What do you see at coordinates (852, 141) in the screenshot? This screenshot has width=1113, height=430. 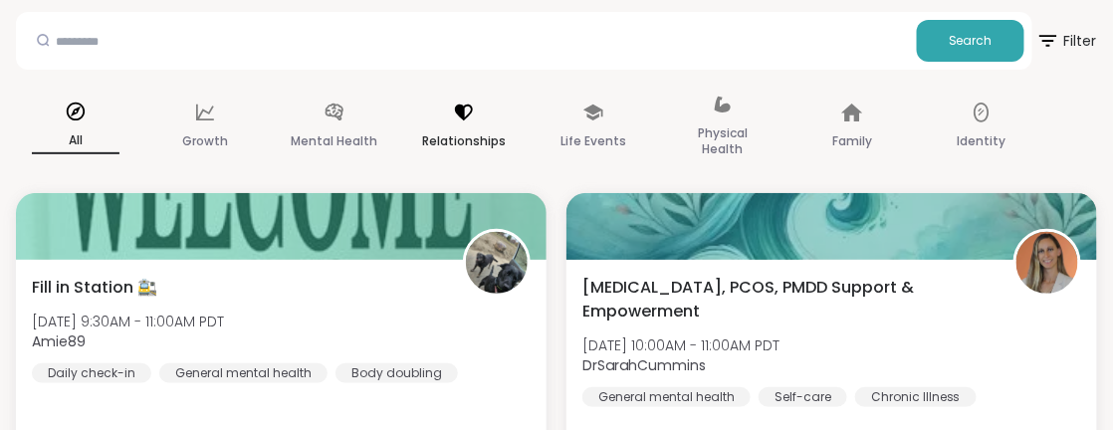 I see `p: Family` at bounding box center [852, 141].